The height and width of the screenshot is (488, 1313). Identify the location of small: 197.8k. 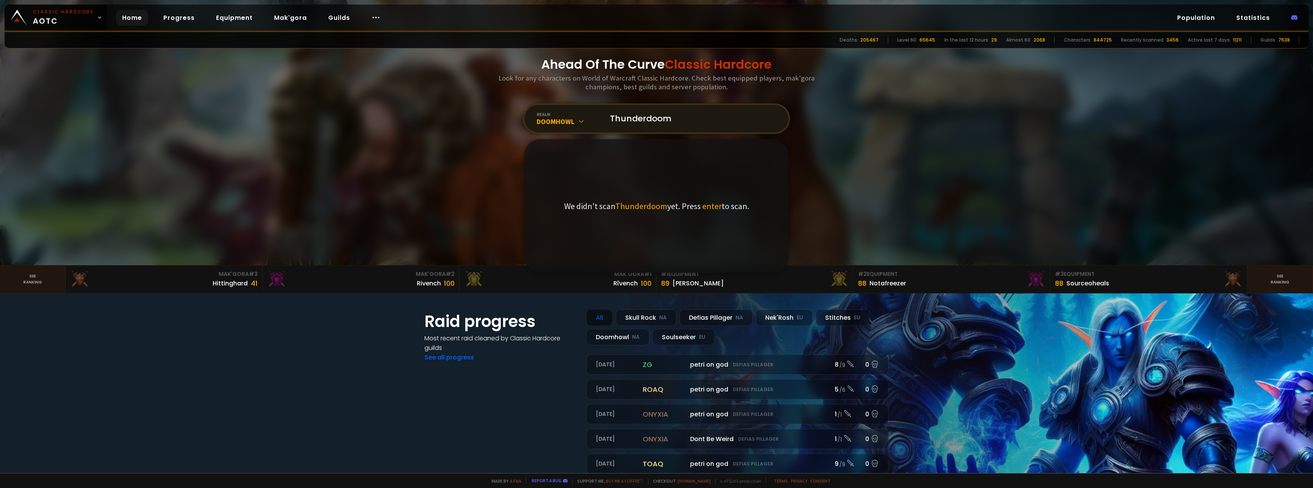
(776, 465).